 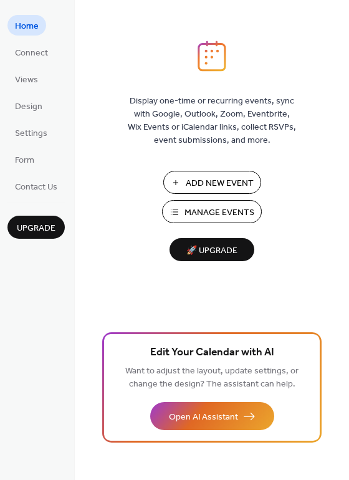 I want to click on button: Add New Event, so click(x=212, y=182).